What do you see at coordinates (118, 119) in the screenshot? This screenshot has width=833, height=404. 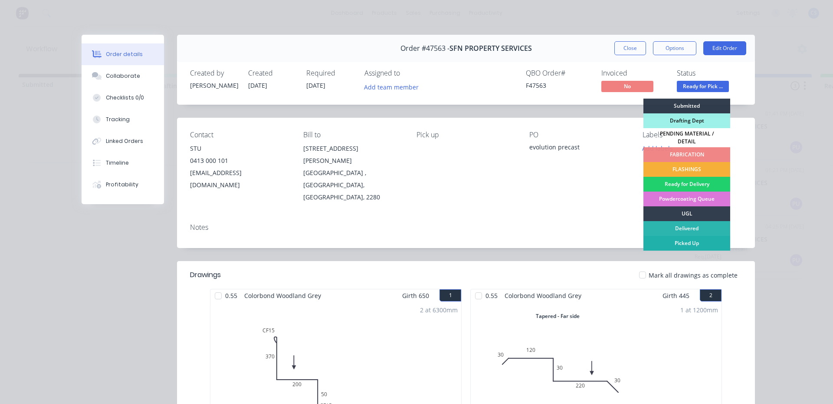 I see `div: Tracking` at bounding box center [118, 119].